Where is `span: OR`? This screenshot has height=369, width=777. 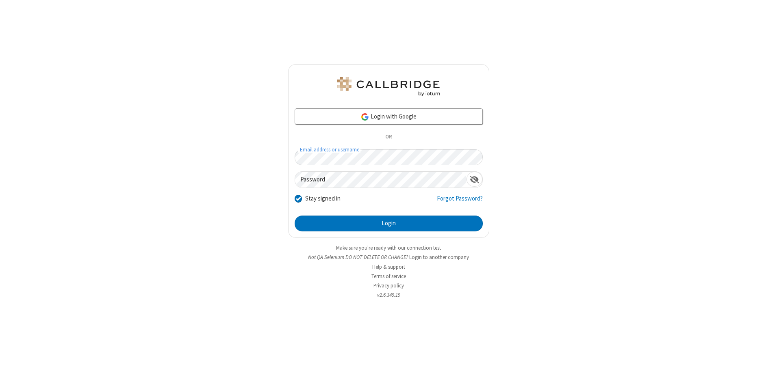
span: OR is located at coordinates (389, 137).